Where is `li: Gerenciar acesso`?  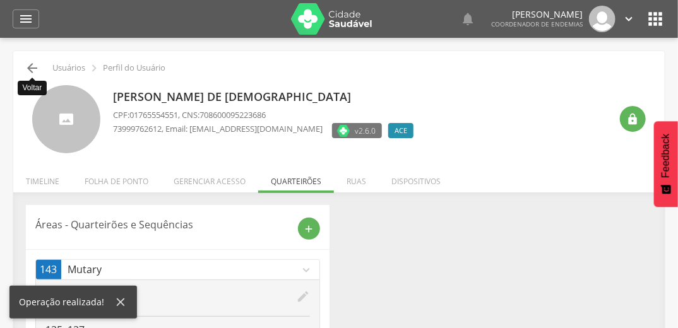
li: Gerenciar acesso is located at coordinates (210, 178).